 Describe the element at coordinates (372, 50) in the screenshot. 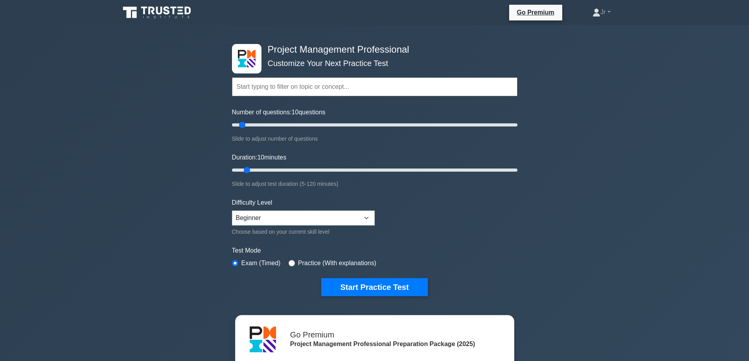

I see `h4: Project Management Professional` at that location.